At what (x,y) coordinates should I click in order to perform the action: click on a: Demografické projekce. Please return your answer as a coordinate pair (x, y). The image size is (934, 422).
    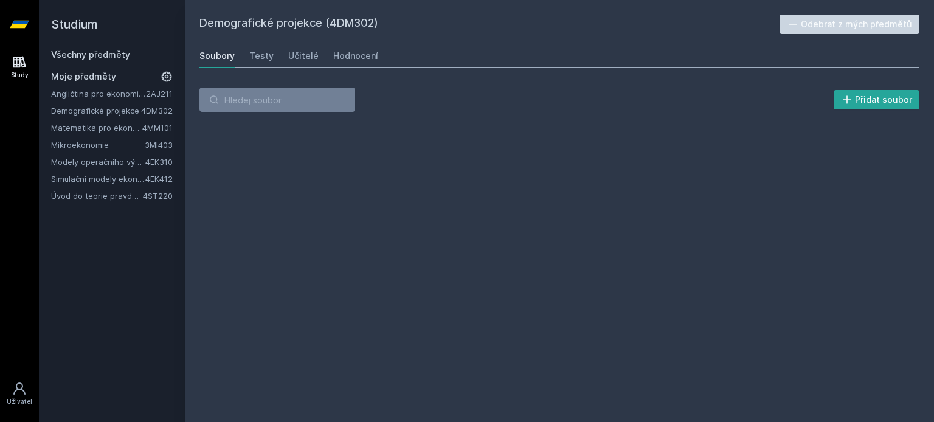
    Looking at the image, I should click on (96, 111).